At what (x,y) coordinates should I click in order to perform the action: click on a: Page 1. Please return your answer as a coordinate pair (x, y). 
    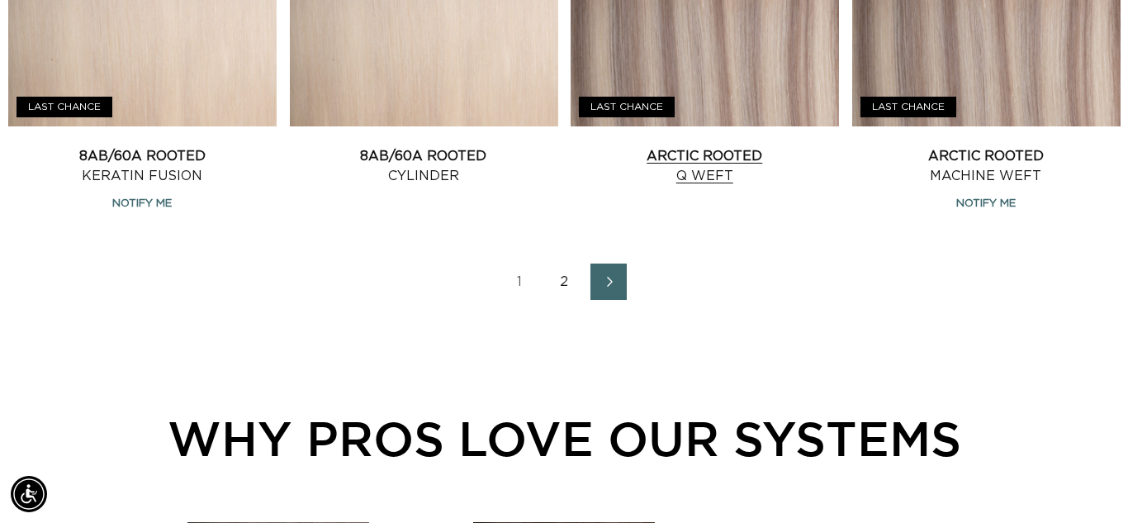
    Looking at the image, I should click on (519, 282).